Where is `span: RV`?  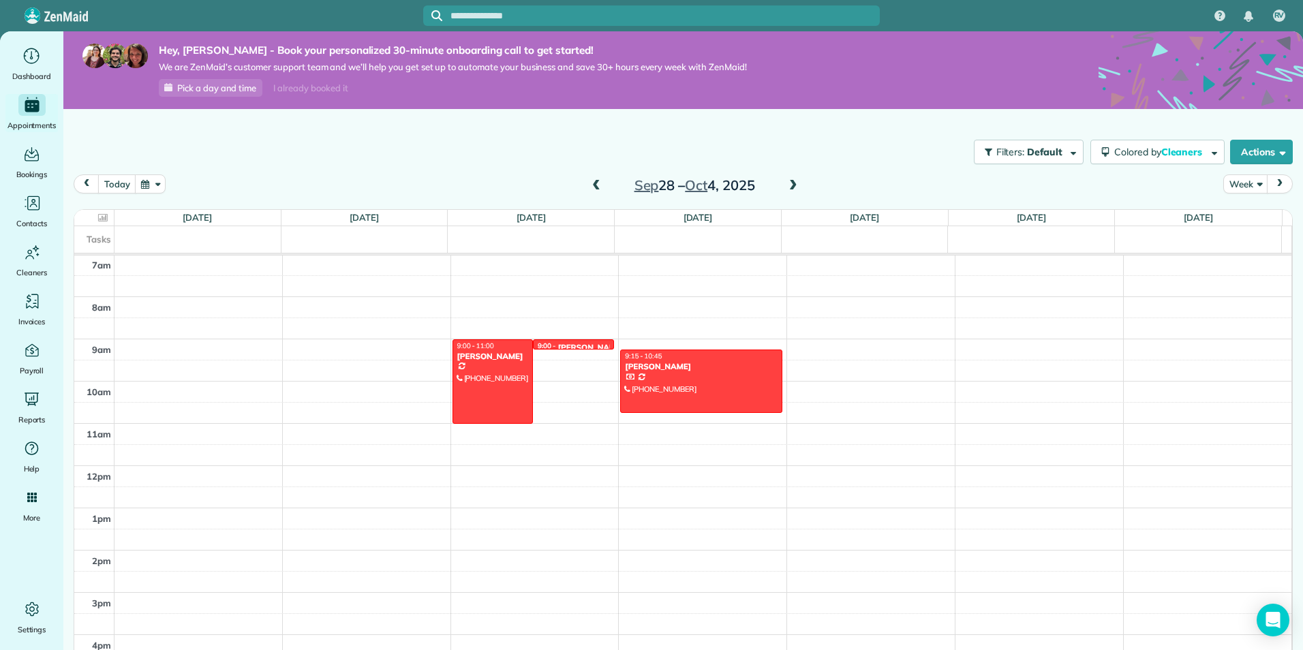
span: RV is located at coordinates (1279, 16).